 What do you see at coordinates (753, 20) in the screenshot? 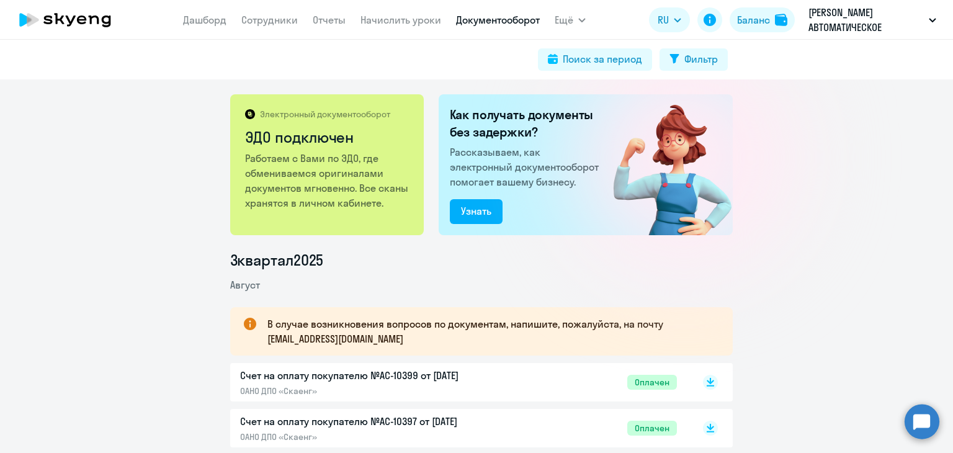
I see `div: Баланс` at bounding box center [753, 20].